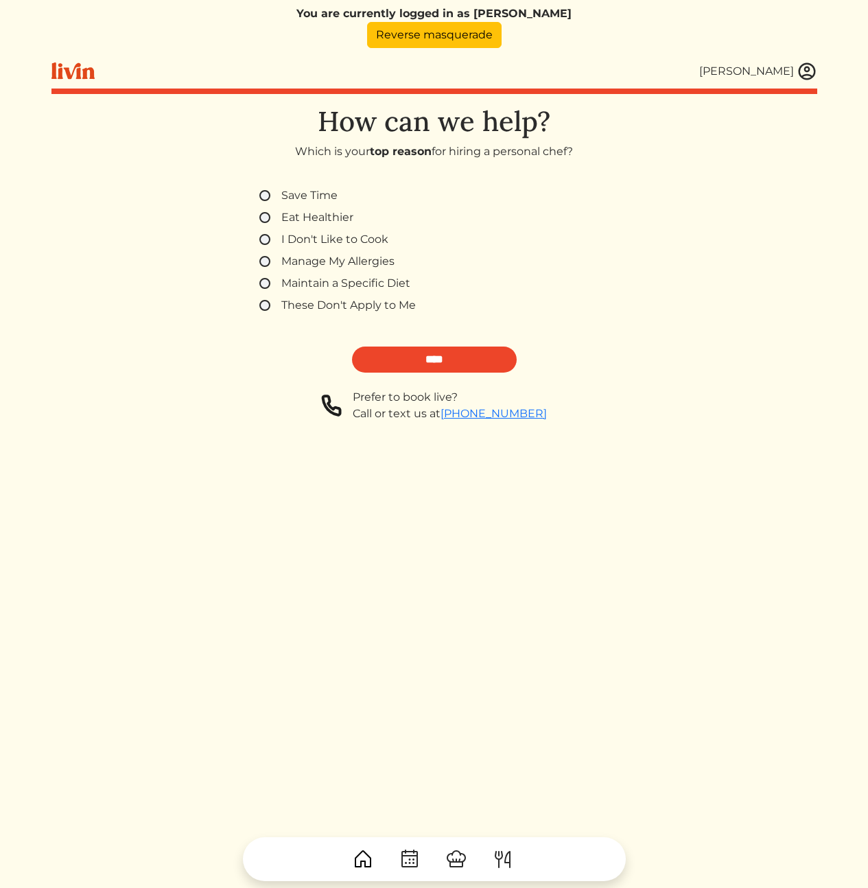 This screenshot has height=888, width=868. I want to click on h1: How can we help?, so click(435, 121).